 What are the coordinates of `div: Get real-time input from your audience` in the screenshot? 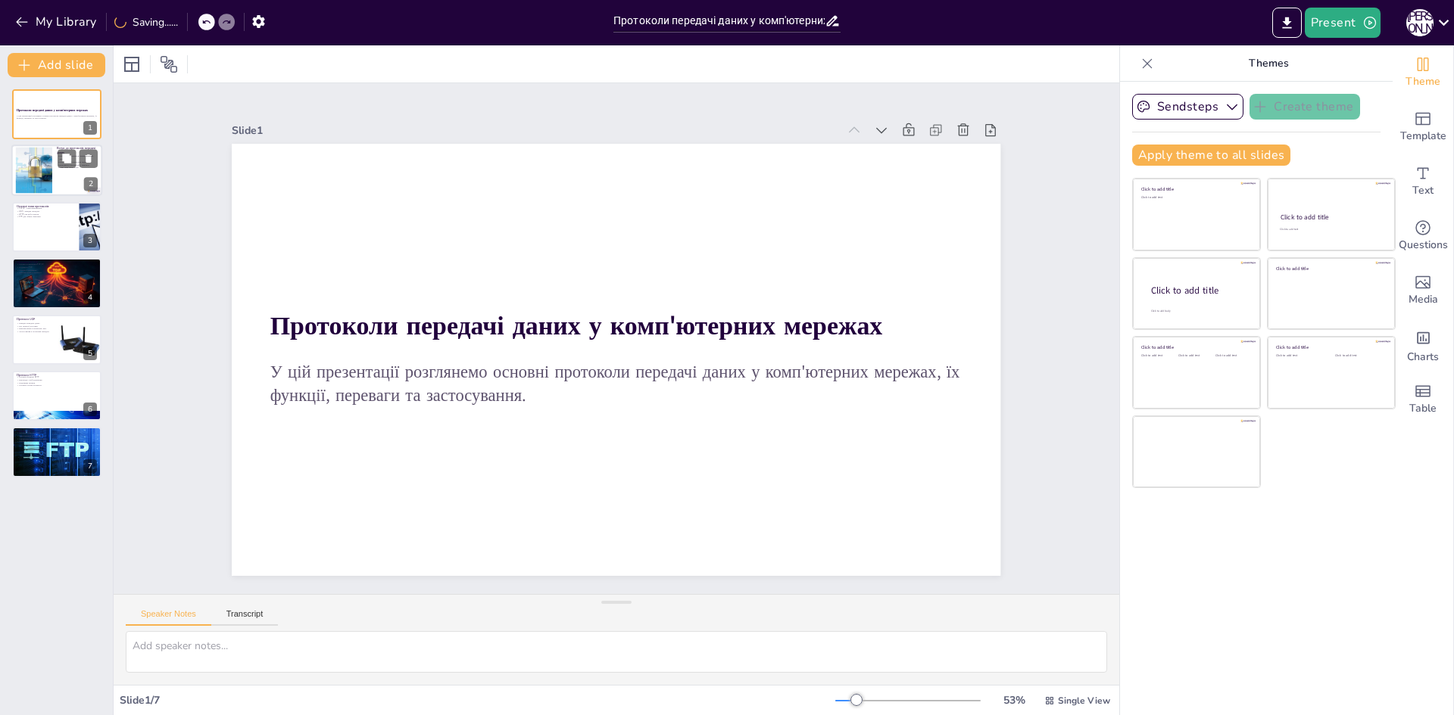 It's located at (1423, 236).